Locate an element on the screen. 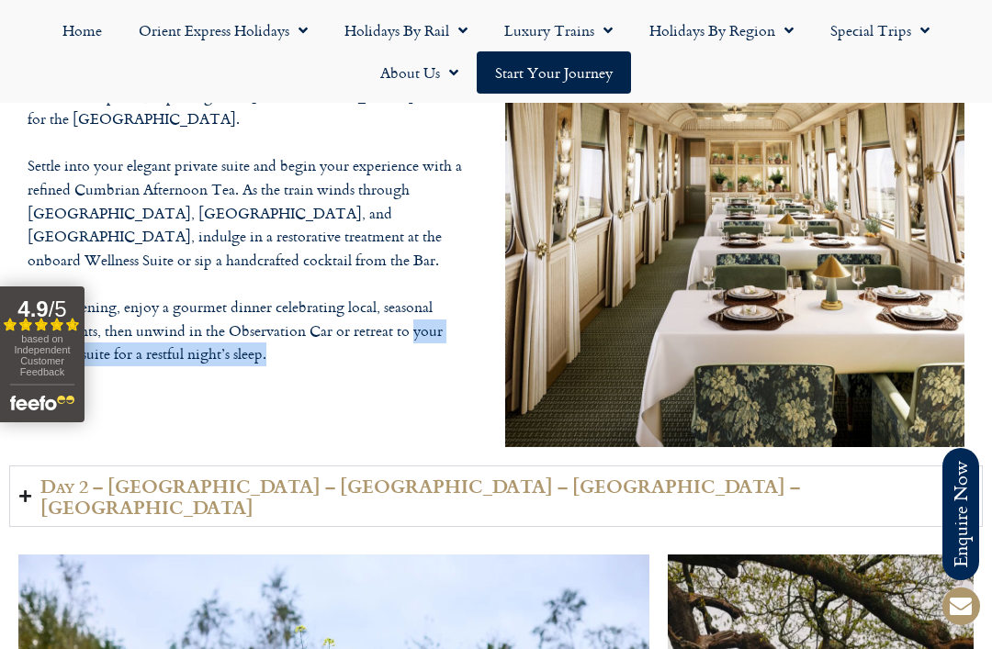 The height and width of the screenshot is (649, 992). p: Embark on a serene journey through the English countryside aboard the Britannic Explorer, departi... is located at coordinates (257, 213).